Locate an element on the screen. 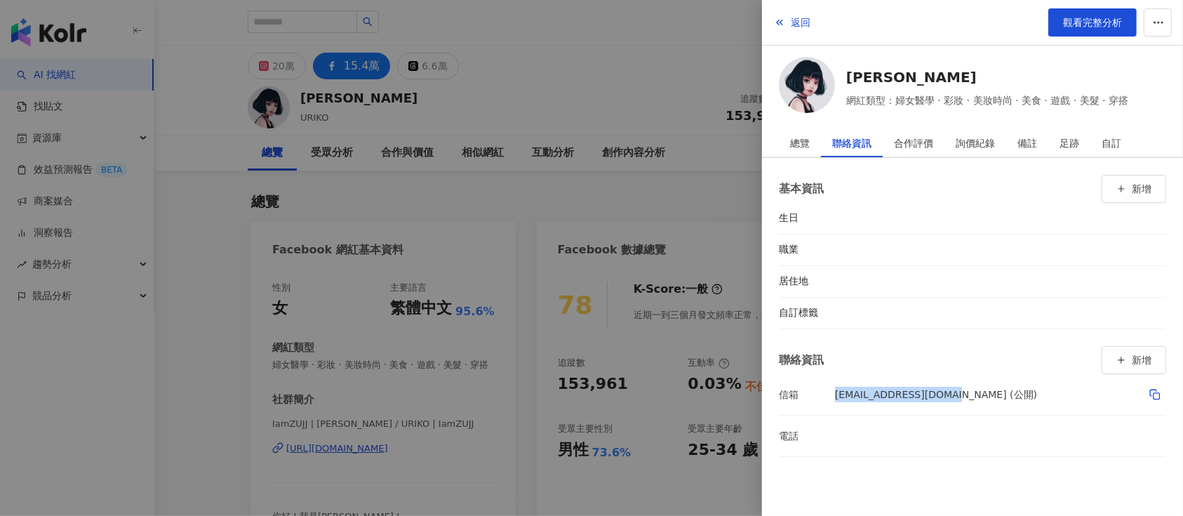  div: 詢價紀錄 is located at coordinates (975, 143).